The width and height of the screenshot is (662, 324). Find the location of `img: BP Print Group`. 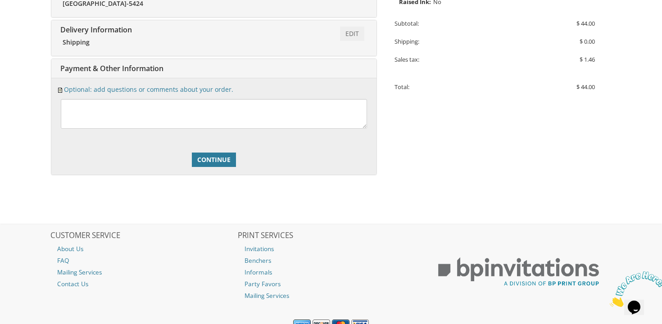

img: BP Print Group is located at coordinates (518, 272).